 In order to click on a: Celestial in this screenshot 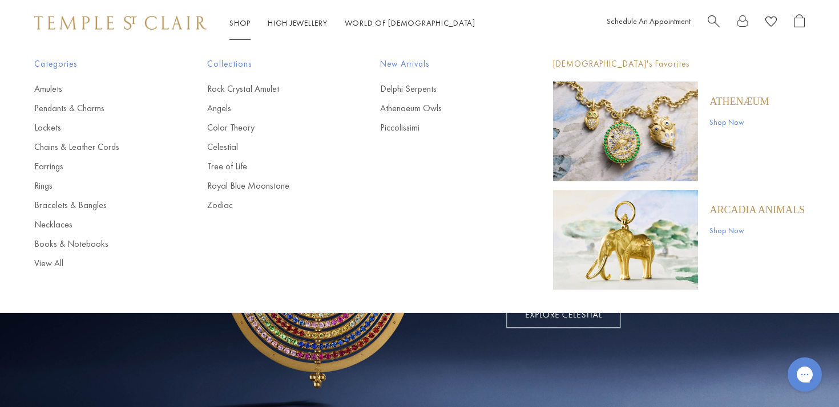, I will do `click(270, 147)`.